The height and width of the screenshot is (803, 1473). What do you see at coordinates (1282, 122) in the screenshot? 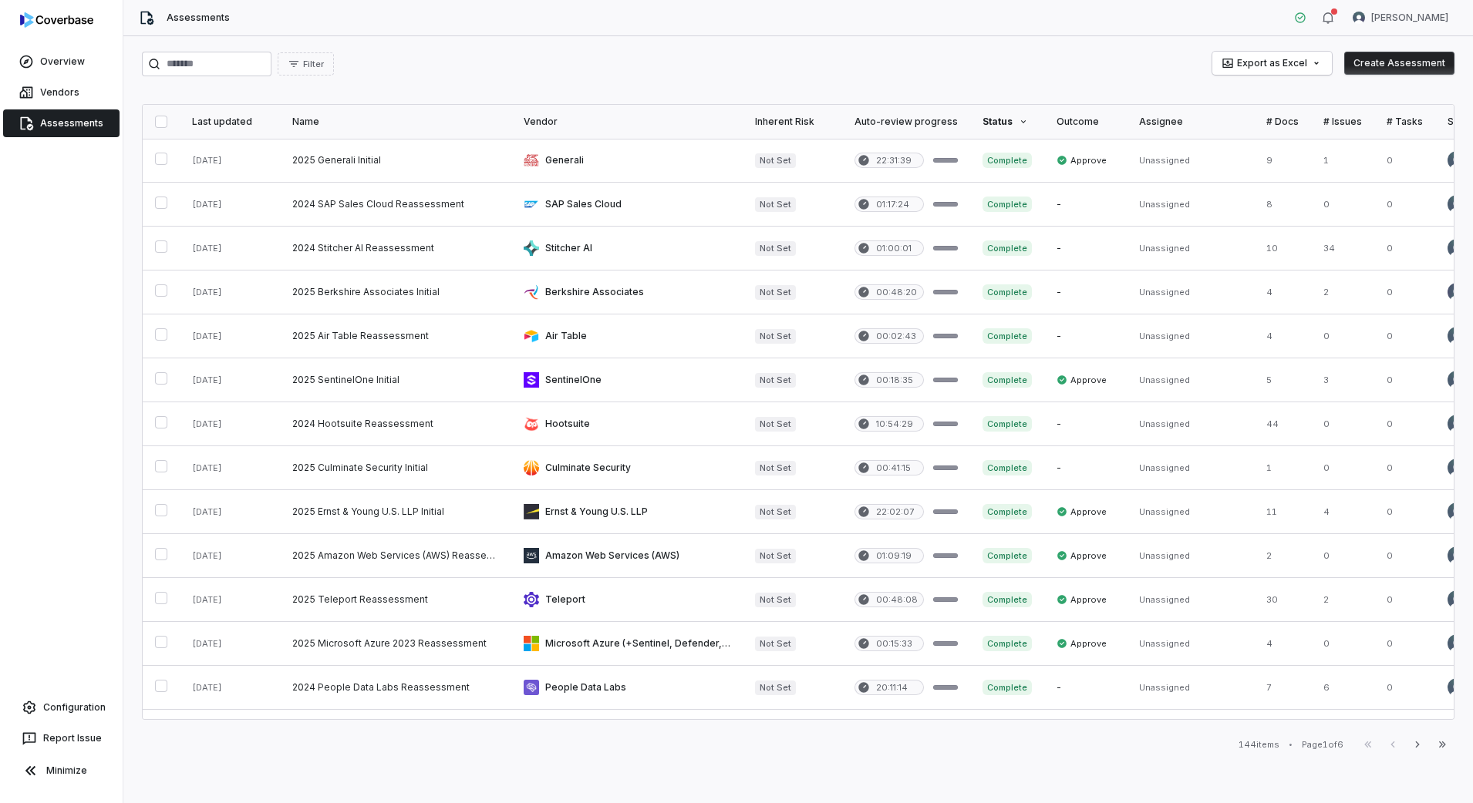
I see `div: # Docs` at bounding box center [1282, 122].